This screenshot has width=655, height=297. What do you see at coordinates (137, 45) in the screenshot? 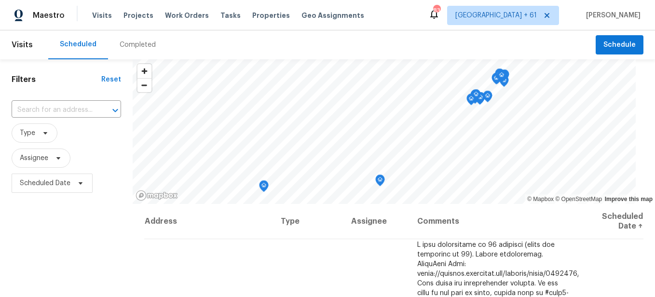
I see `div: Completed` at bounding box center [137, 45].